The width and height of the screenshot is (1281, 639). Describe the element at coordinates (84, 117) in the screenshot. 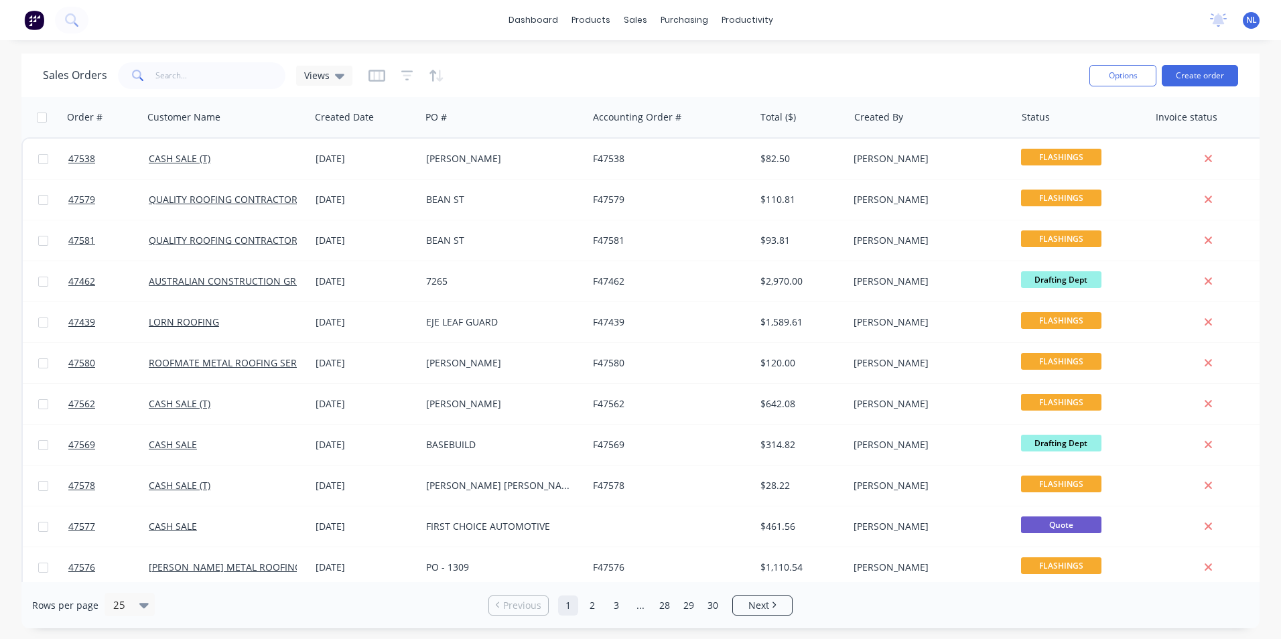

I see `div: Order #` at that location.